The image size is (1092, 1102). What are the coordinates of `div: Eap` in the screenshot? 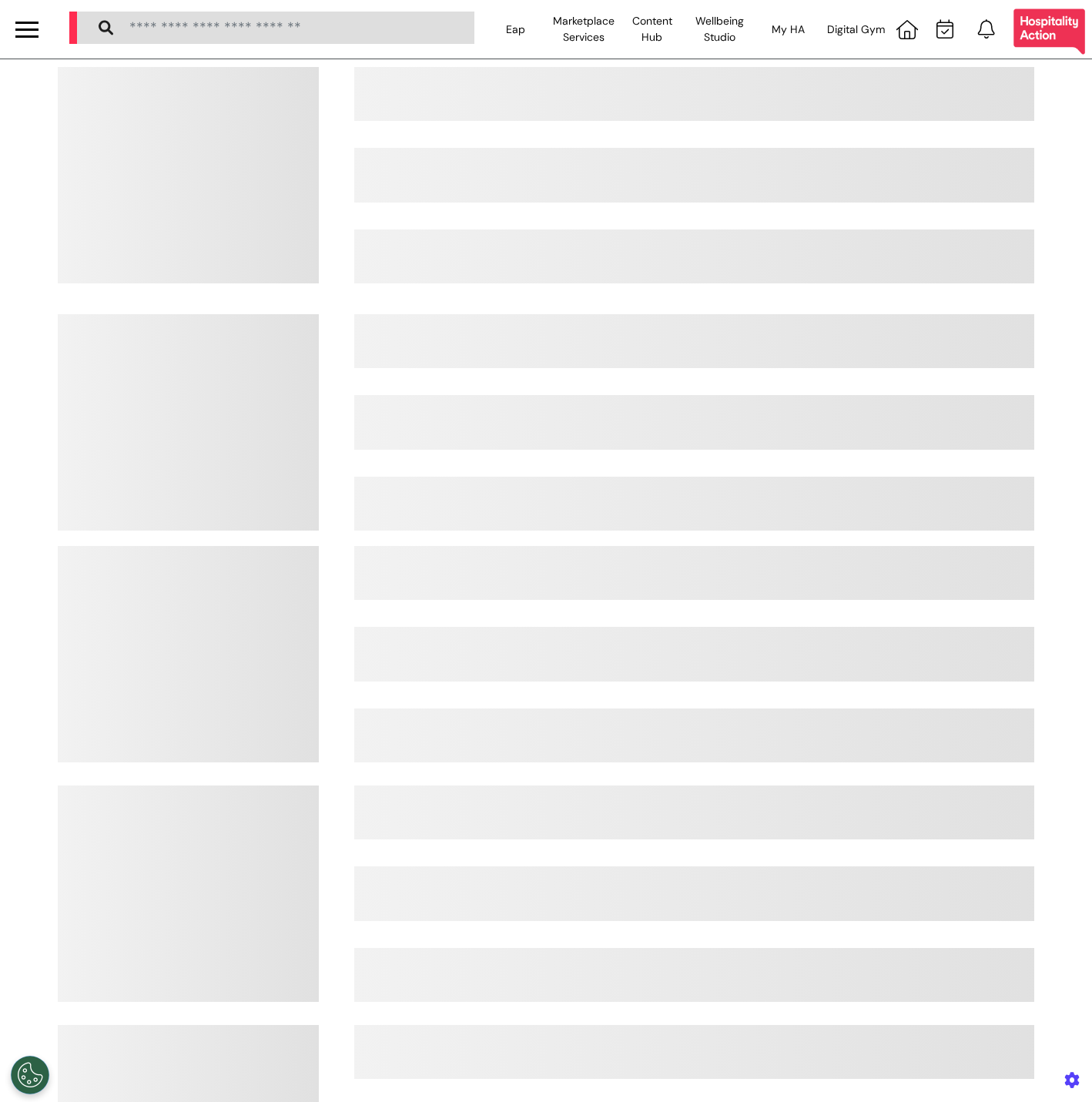 It's located at (516, 29).